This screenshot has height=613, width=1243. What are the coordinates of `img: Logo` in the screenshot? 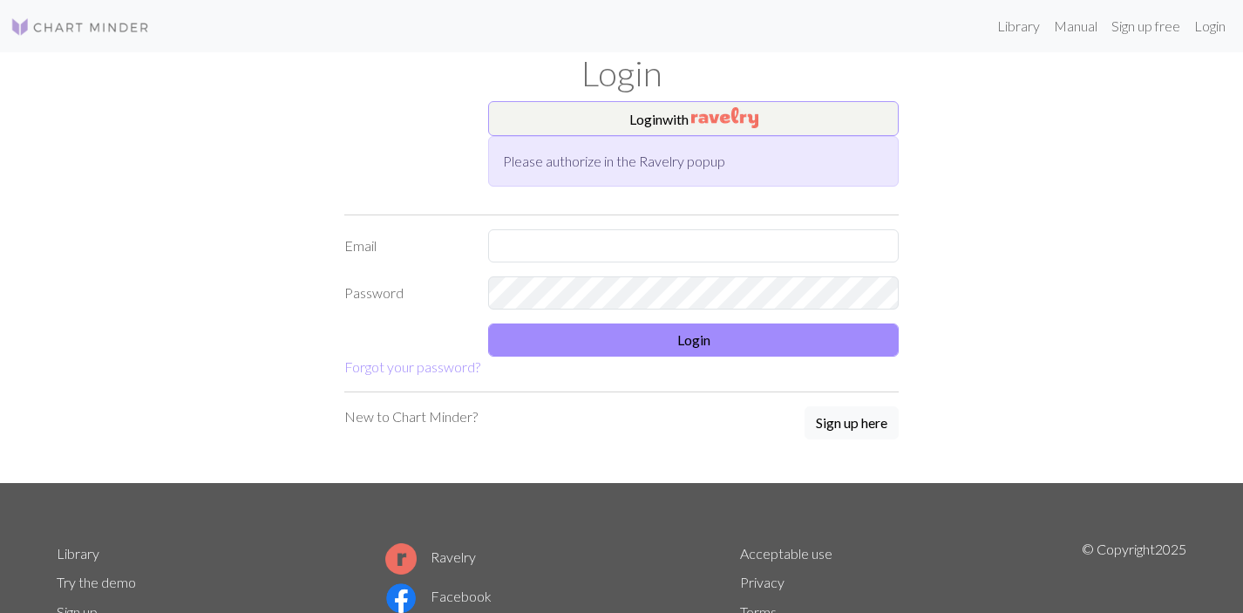 It's located at (80, 27).